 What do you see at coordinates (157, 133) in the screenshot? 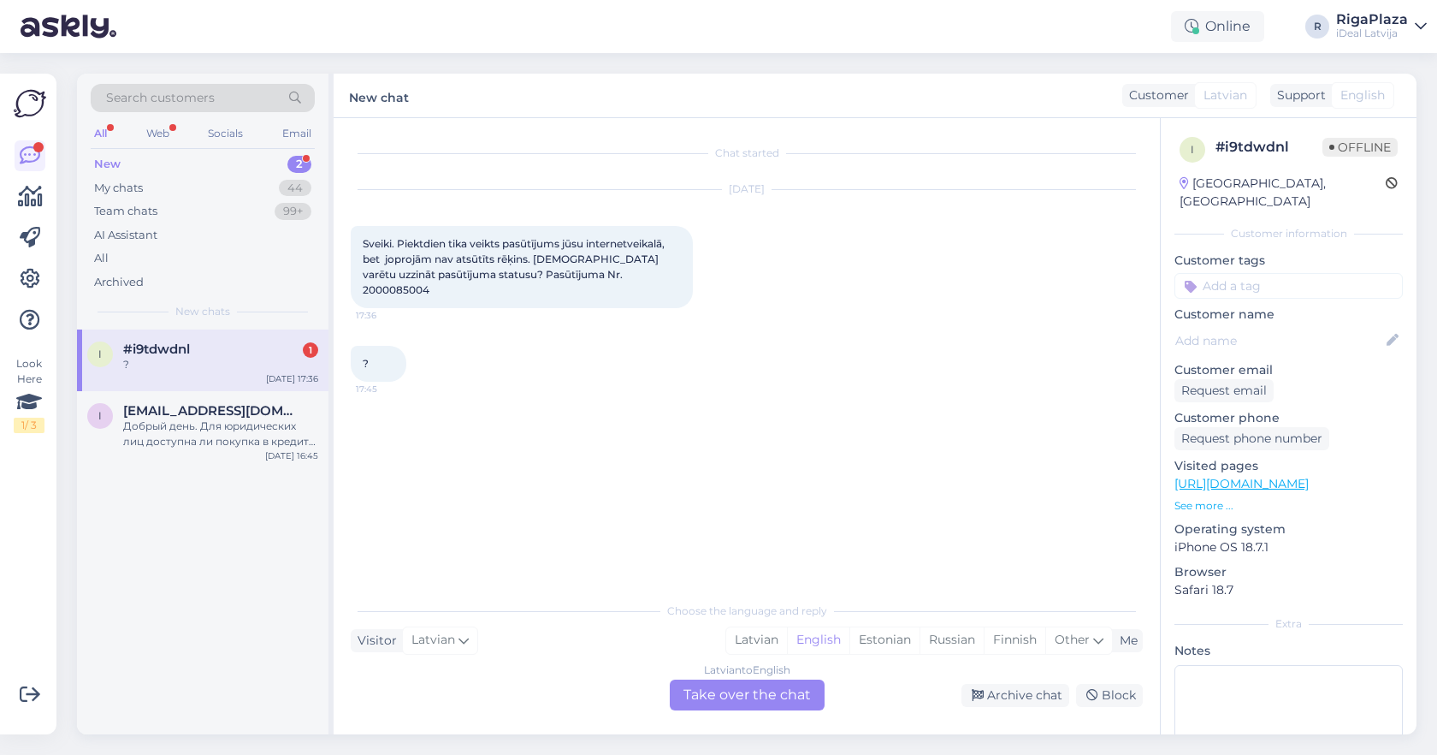
I see `div: Web` at bounding box center [157, 133].